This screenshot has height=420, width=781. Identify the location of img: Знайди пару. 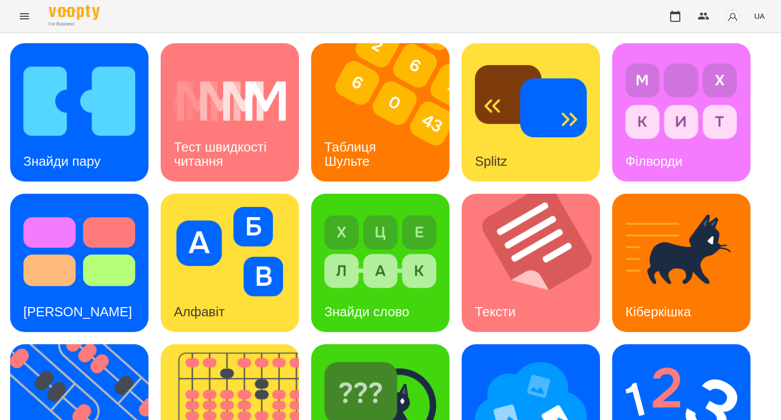
(79, 101).